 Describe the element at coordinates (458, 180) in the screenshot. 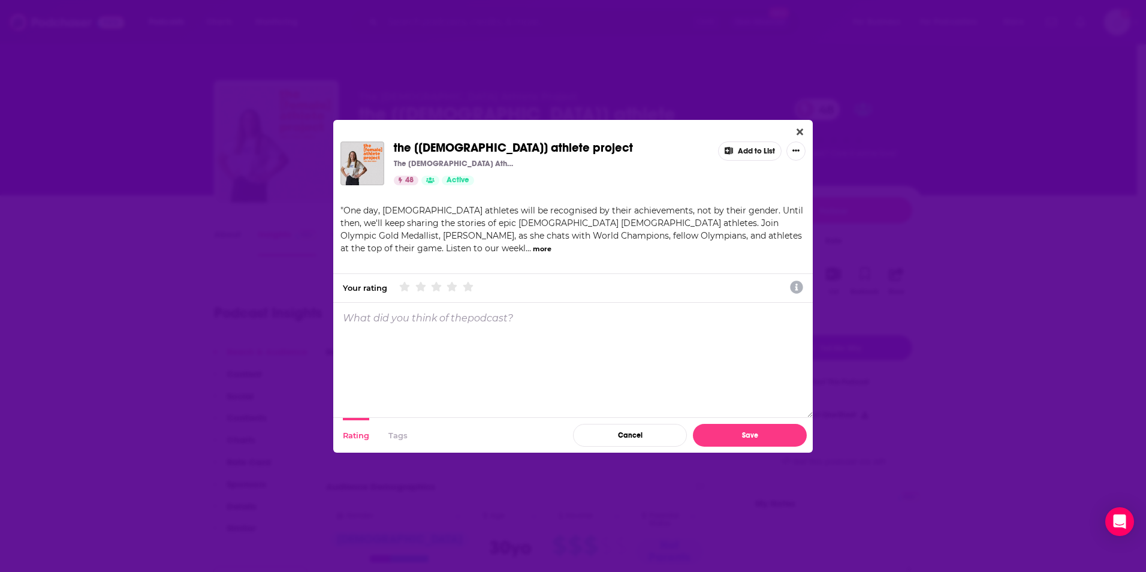

I see `span: Active` at that location.